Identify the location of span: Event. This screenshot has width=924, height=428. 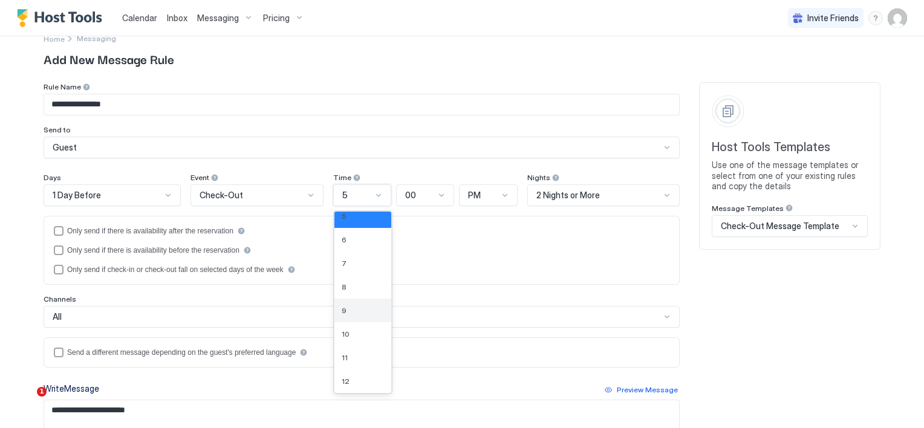
(200, 177).